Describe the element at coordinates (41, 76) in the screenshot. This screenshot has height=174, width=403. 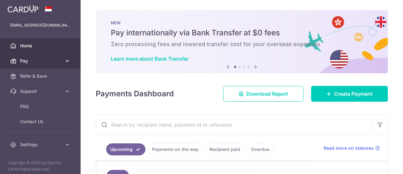
I see `span: Refer & Save` at that location.